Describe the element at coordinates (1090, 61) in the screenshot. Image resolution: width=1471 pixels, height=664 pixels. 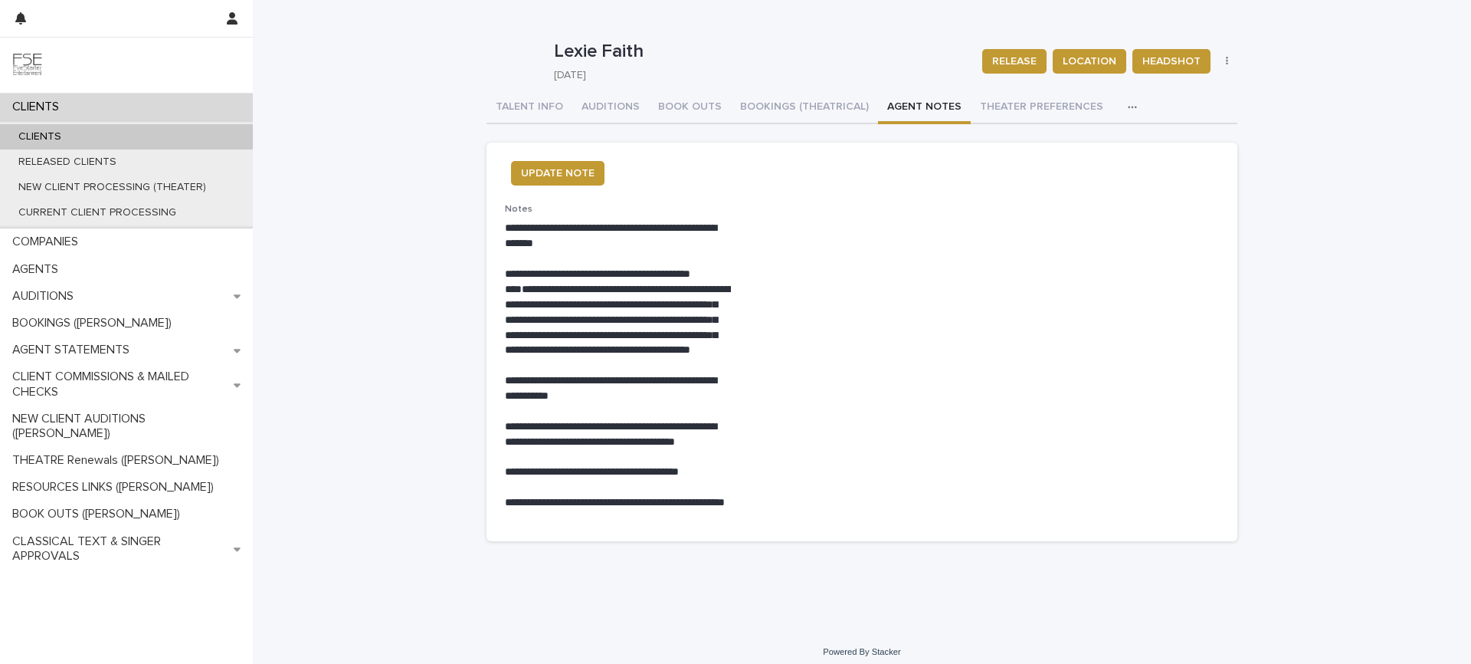
I see `button: LOCATION` at that location.